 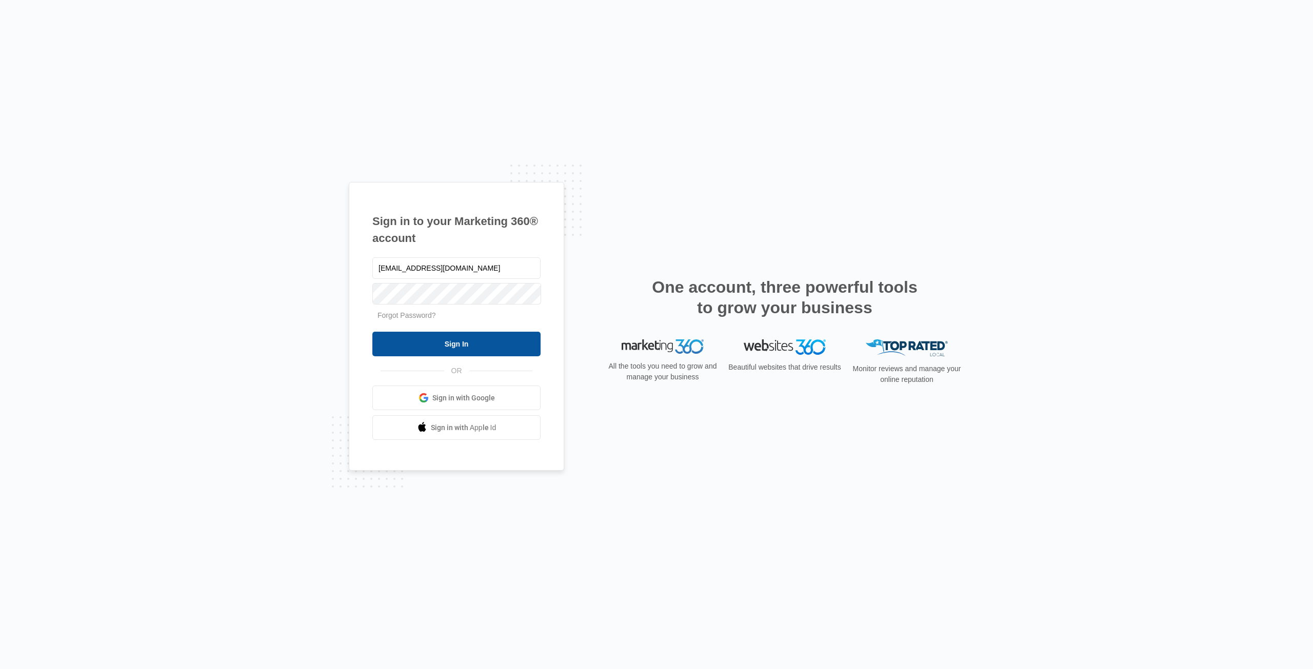 What do you see at coordinates (457, 268) in the screenshot?
I see `input: Email` at bounding box center [457, 268].